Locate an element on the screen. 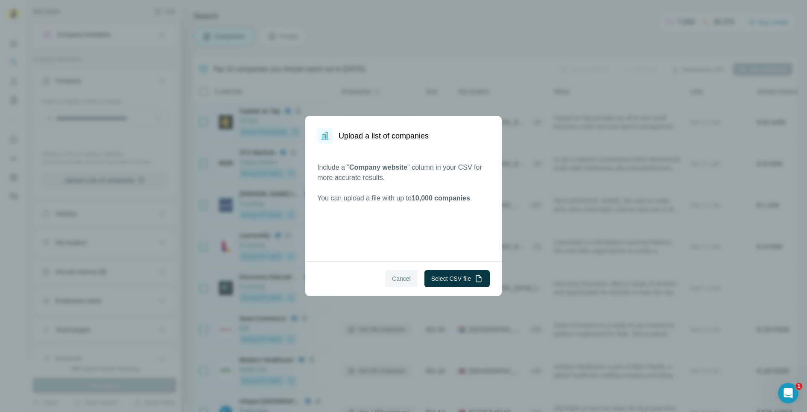 Image resolution: width=807 pixels, height=412 pixels. span: 1 is located at coordinates (799, 386).